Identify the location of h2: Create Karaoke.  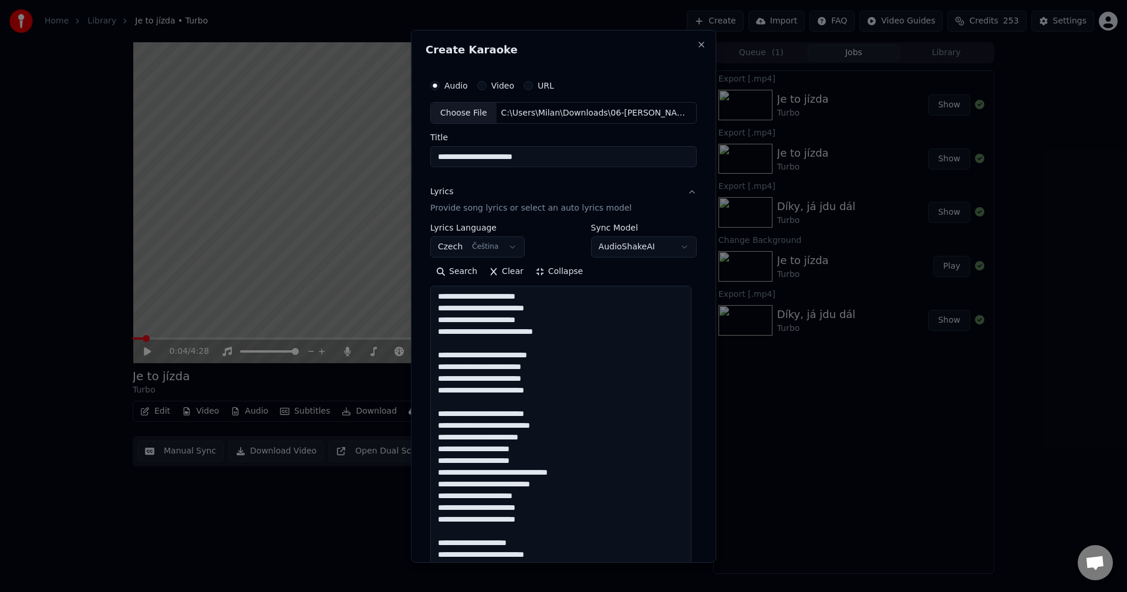
(563, 49).